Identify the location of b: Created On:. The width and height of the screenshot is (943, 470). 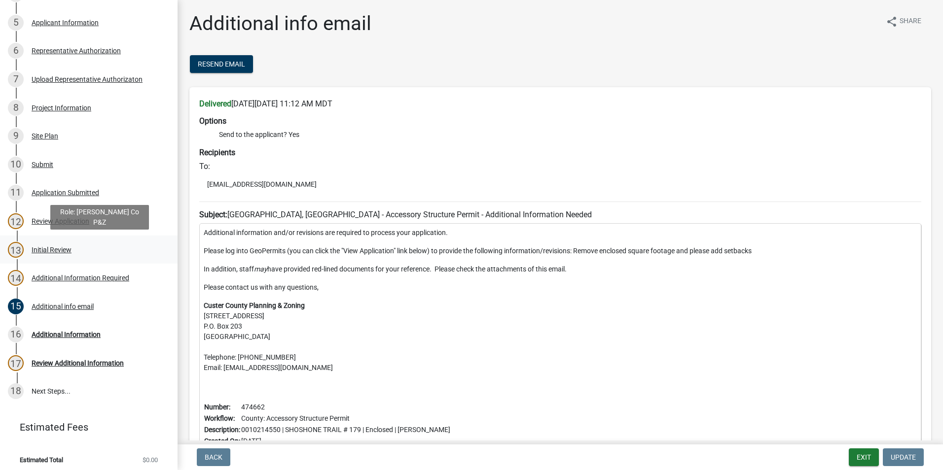
(222, 441).